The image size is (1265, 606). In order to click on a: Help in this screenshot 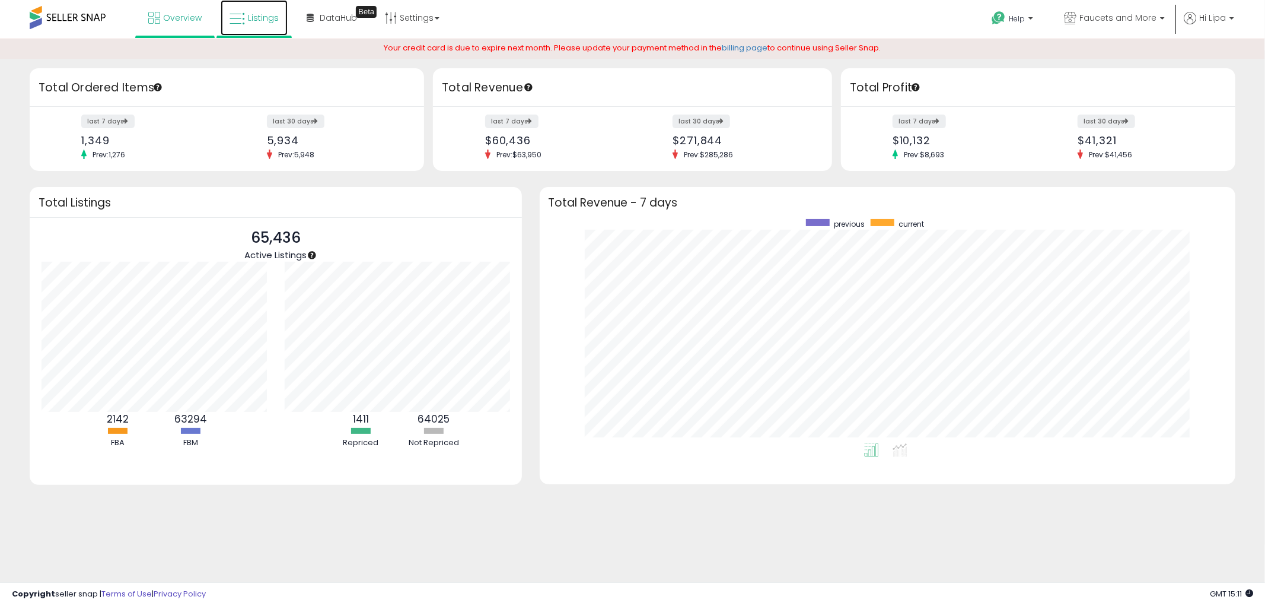, I will do `click(1014, 20)`.